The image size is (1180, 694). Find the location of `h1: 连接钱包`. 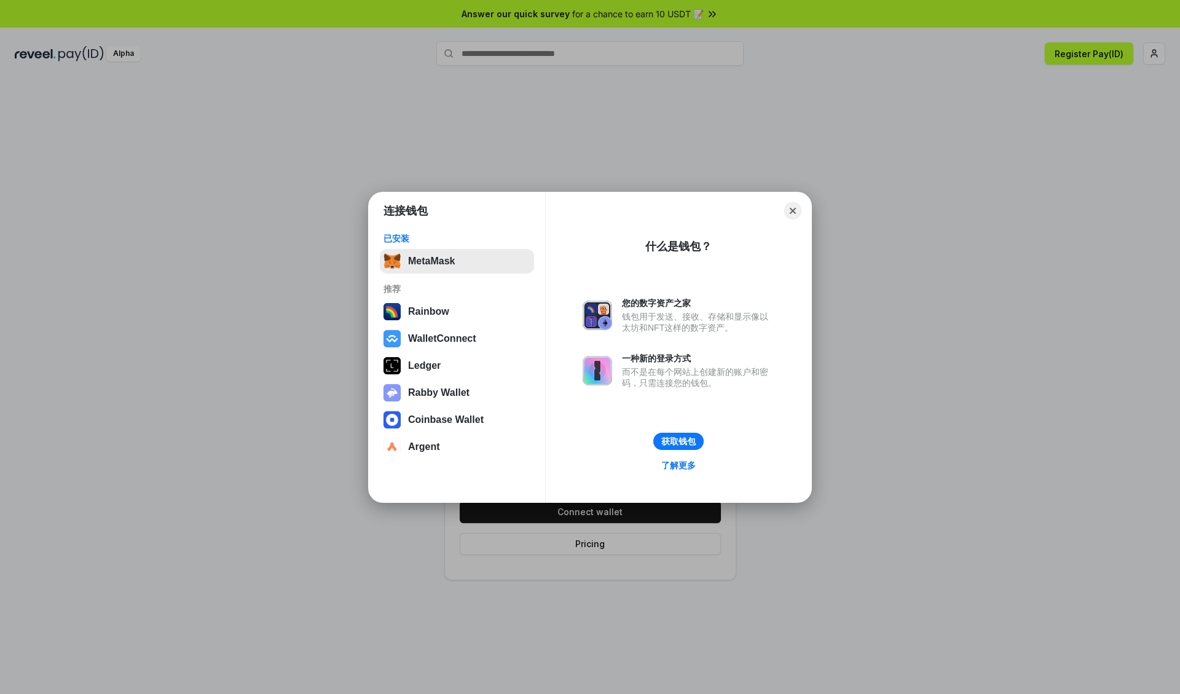

h1: 连接钱包 is located at coordinates (406, 211).